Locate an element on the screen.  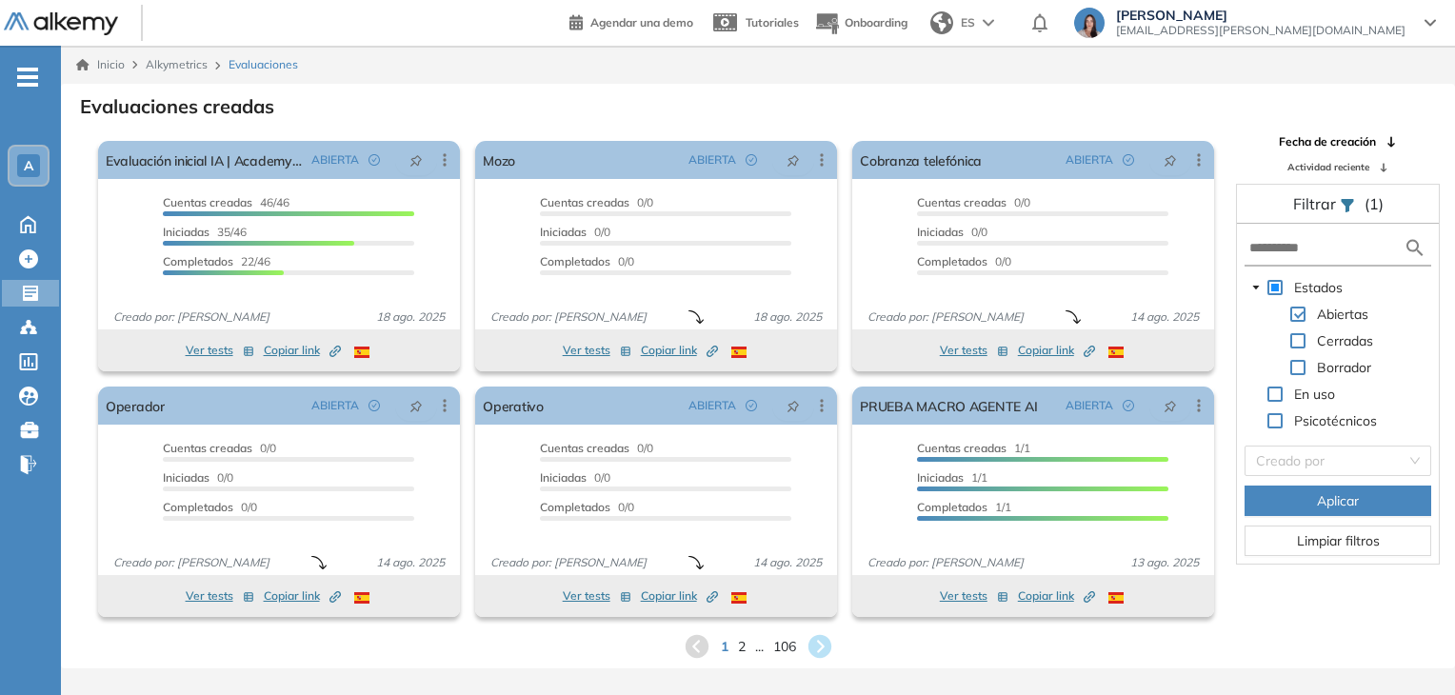
span: 46/46 is located at coordinates (226, 202).